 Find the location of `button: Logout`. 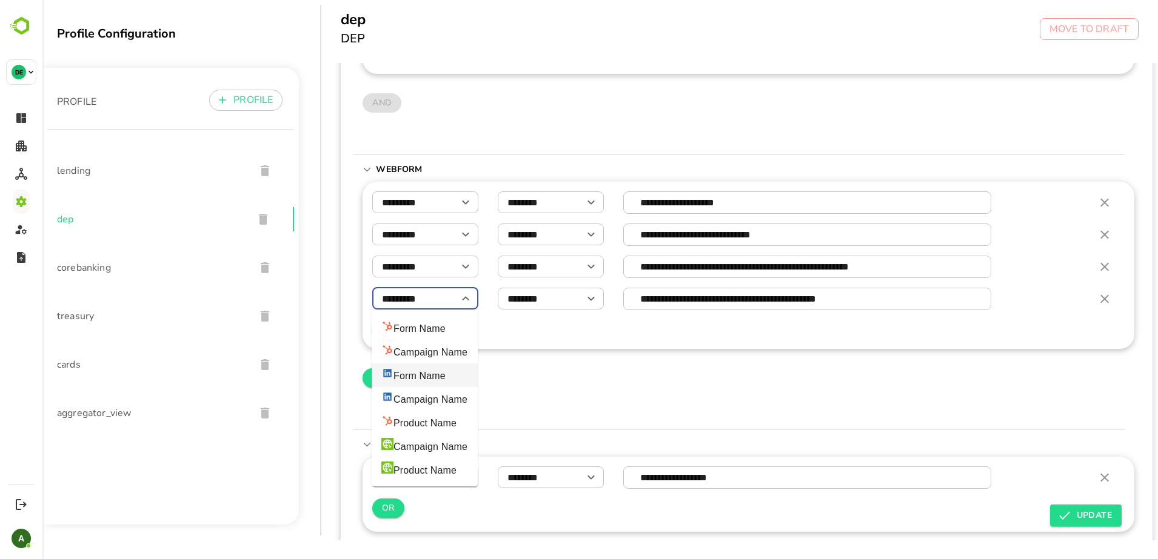

button: Logout is located at coordinates (21, 504).